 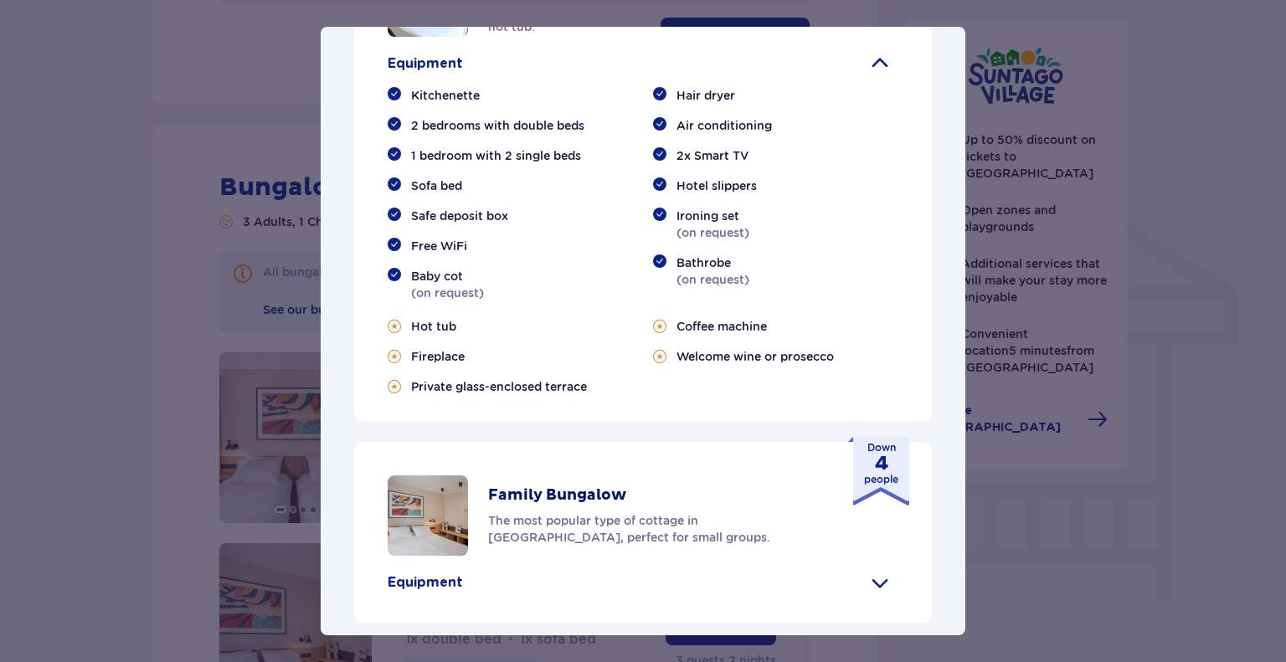 I want to click on font: Family Bungalow, so click(x=557, y=495).